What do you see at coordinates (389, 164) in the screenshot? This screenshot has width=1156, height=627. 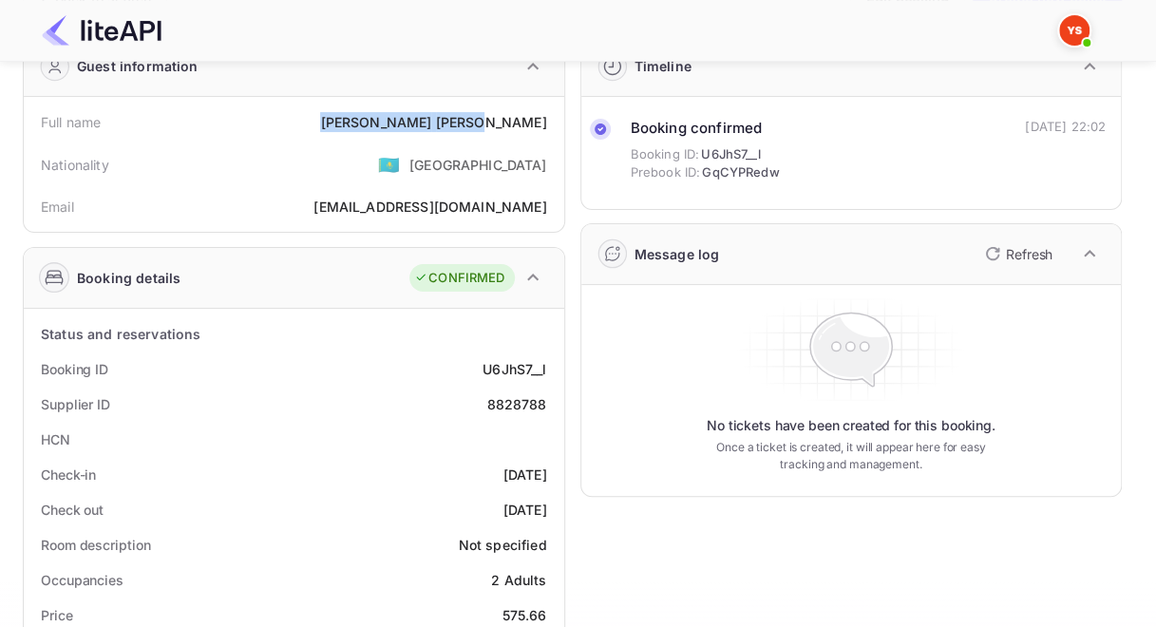 I see `span: United States` at bounding box center [389, 164].